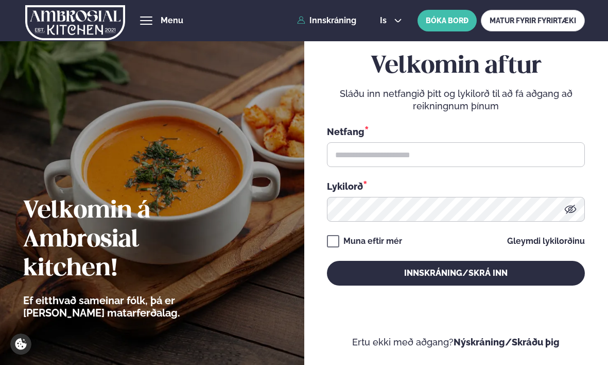 This screenshot has width=608, height=365. What do you see at coordinates (447, 21) in the screenshot?
I see `button: BÓKA BORÐ` at bounding box center [447, 21].